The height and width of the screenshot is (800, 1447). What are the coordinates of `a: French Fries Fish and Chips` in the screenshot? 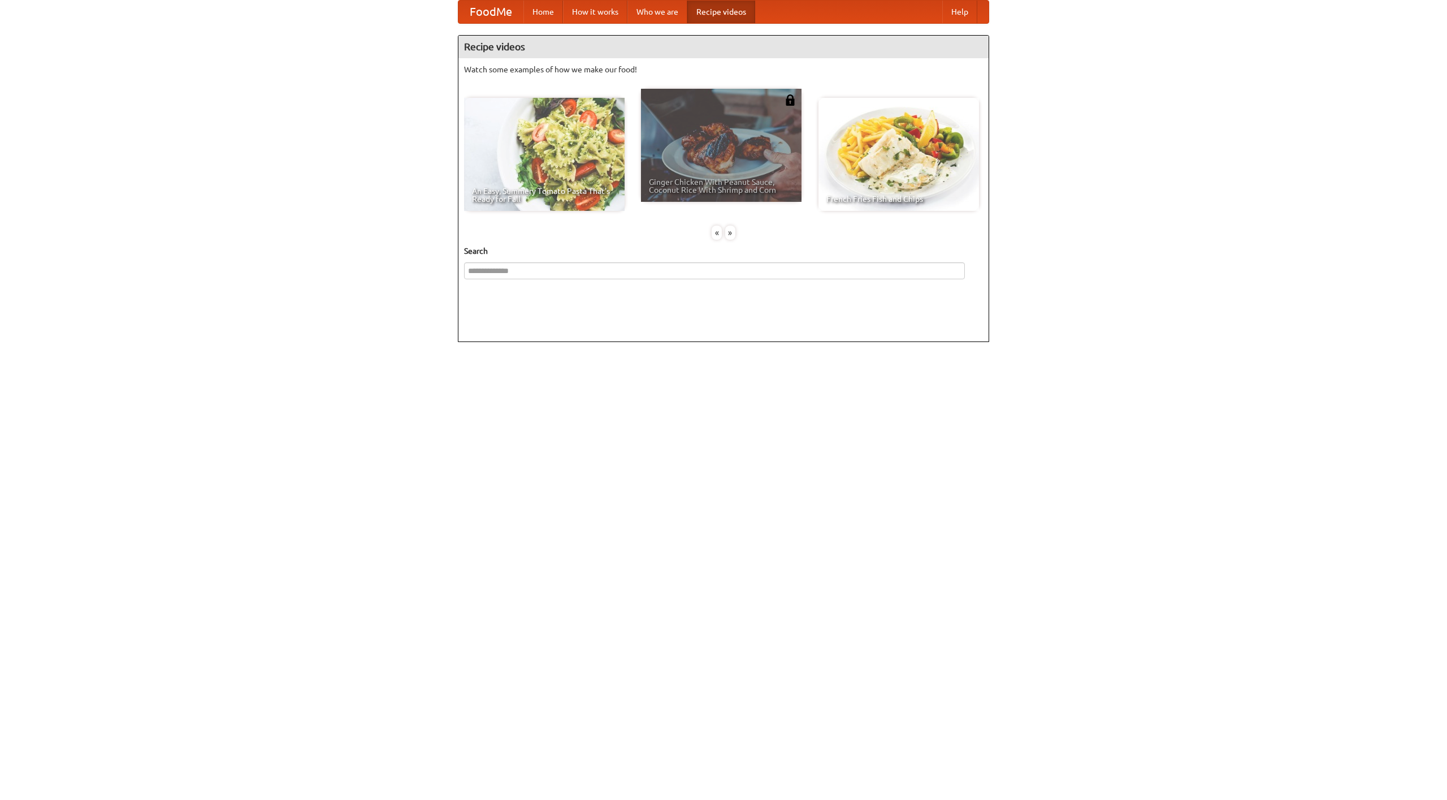 It's located at (899, 154).